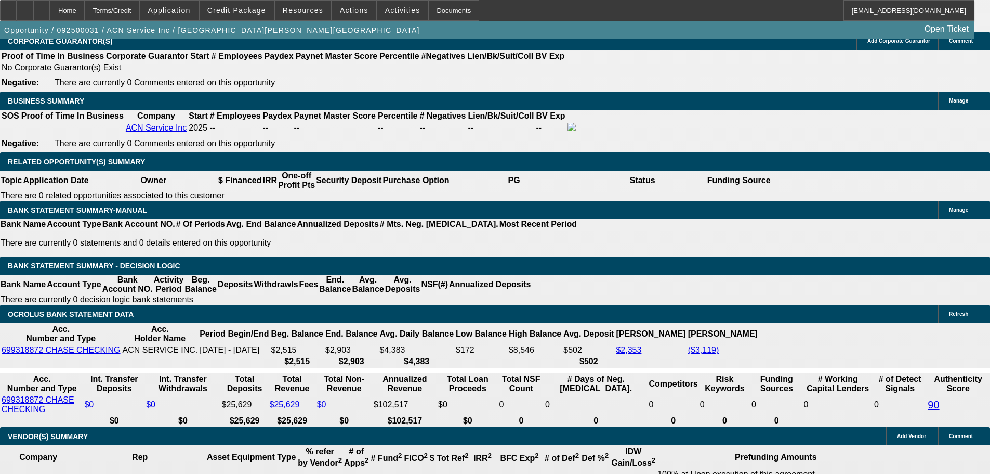 The image size is (990, 474). What do you see at coordinates (351, 334) in the screenshot?
I see `th: End. Balance` at bounding box center [351, 334].